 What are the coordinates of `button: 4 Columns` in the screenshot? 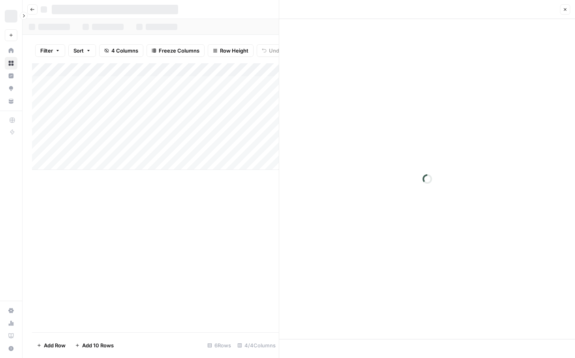 It's located at (121, 51).